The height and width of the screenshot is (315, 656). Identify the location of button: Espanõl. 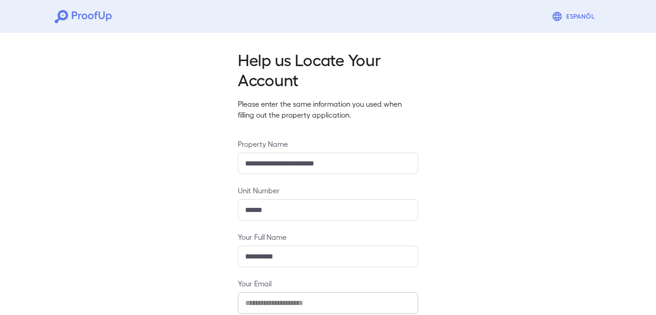
(574, 16).